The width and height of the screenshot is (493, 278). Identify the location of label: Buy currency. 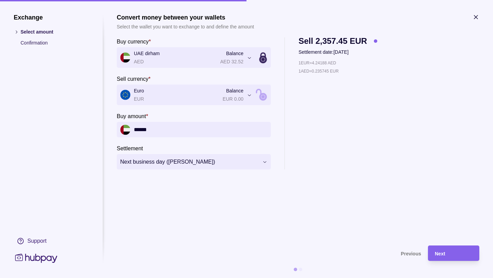
(134, 41).